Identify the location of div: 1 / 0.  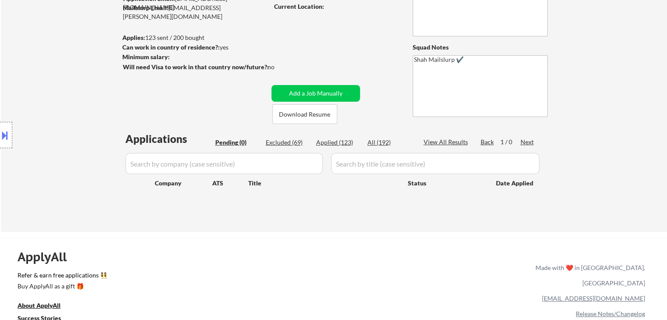
(510, 142).